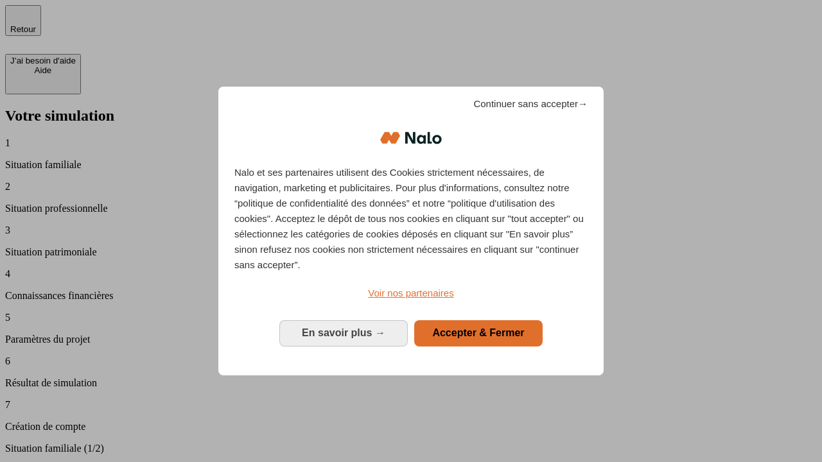 Image resolution: width=822 pixels, height=462 pixels. Describe the element at coordinates (411, 219) in the screenshot. I see `p: Nalo et ses partenaires utilisent des Cookies strictement nécessaires, de navigation, marketing e...` at that location.